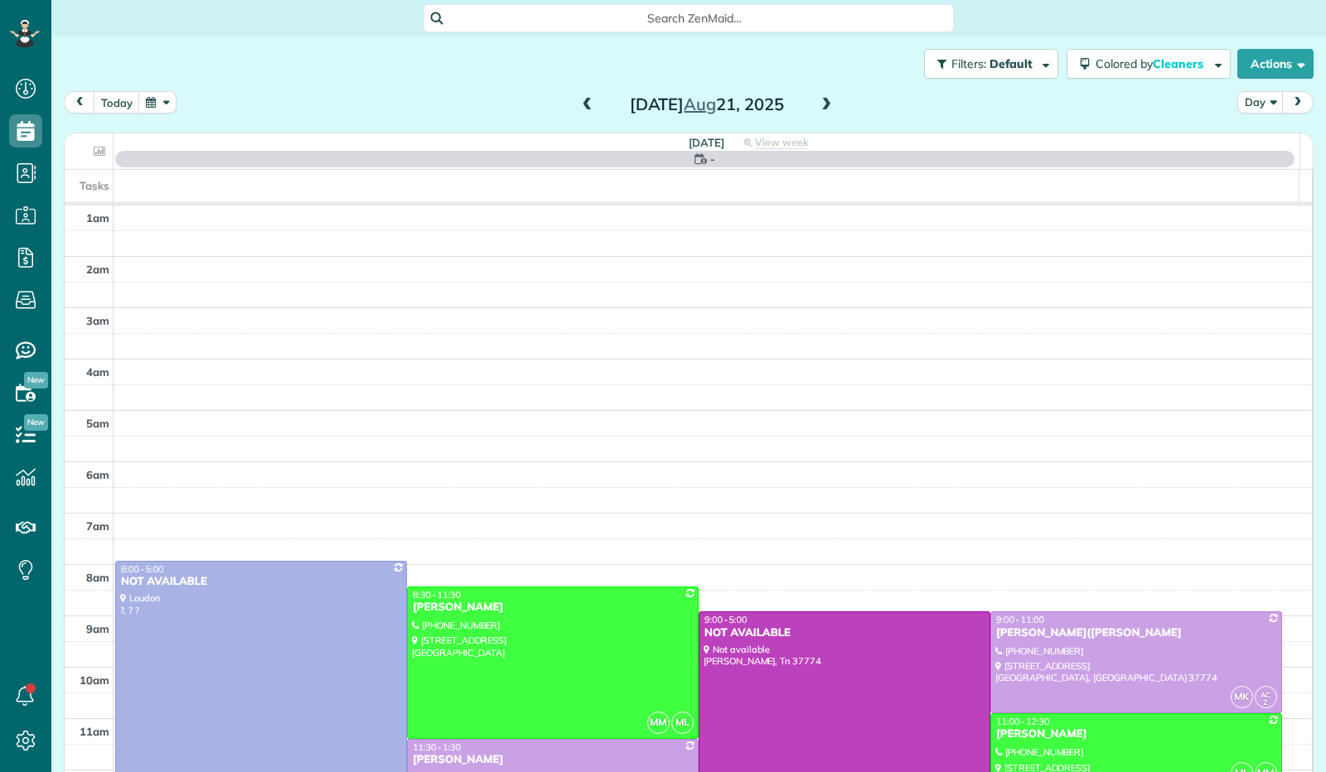 Image resolution: width=1326 pixels, height=772 pixels. What do you see at coordinates (94, 732) in the screenshot?
I see `span: 11am` at bounding box center [94, 732].